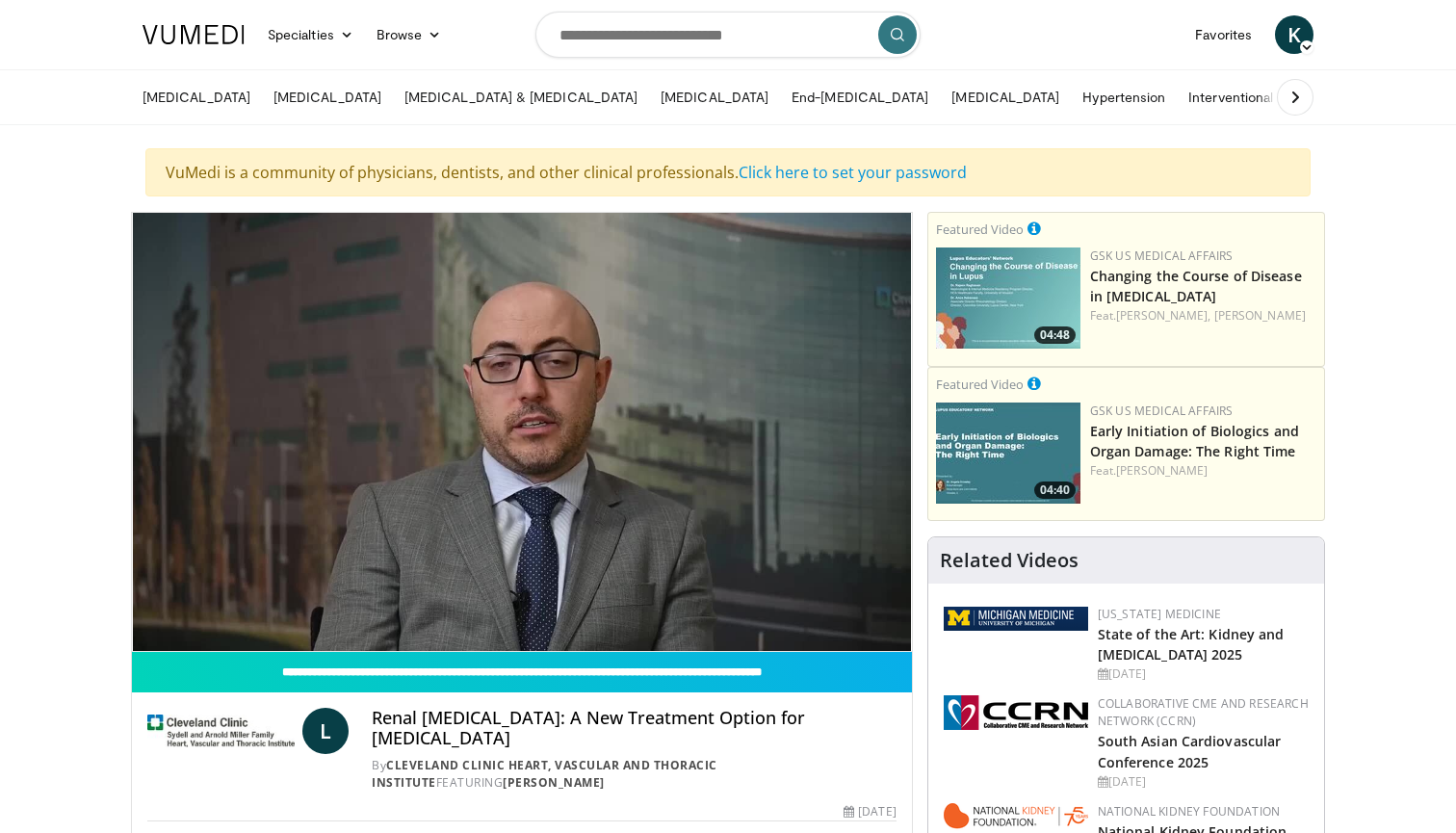 The width and height of the screenshot is (1456, 833). I want to click on img: b4d418dc-94e0-46e0-a7ce-92c3a6187fbe.png.150x105_q85_crop-smart_upscale.jpg, so click(1008, 453).